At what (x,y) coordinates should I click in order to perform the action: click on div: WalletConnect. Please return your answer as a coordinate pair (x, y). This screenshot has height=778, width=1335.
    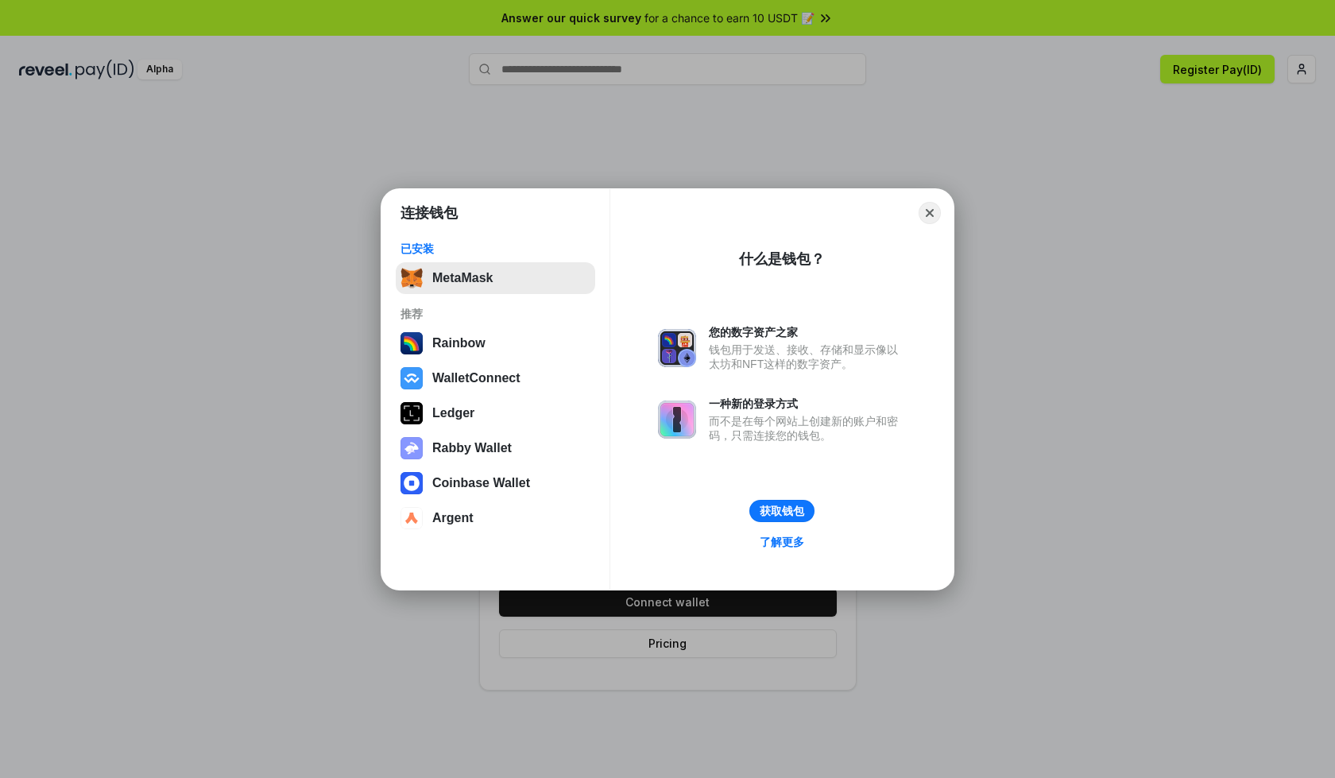
    Looking at the image, I should click on (476, 378).